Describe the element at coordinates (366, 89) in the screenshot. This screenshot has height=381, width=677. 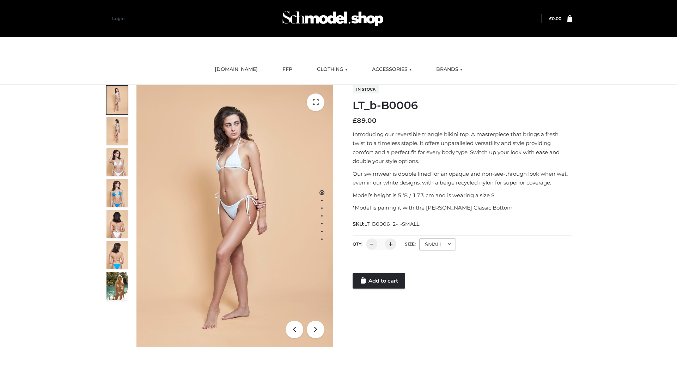
I see `span: In stock` at that location.